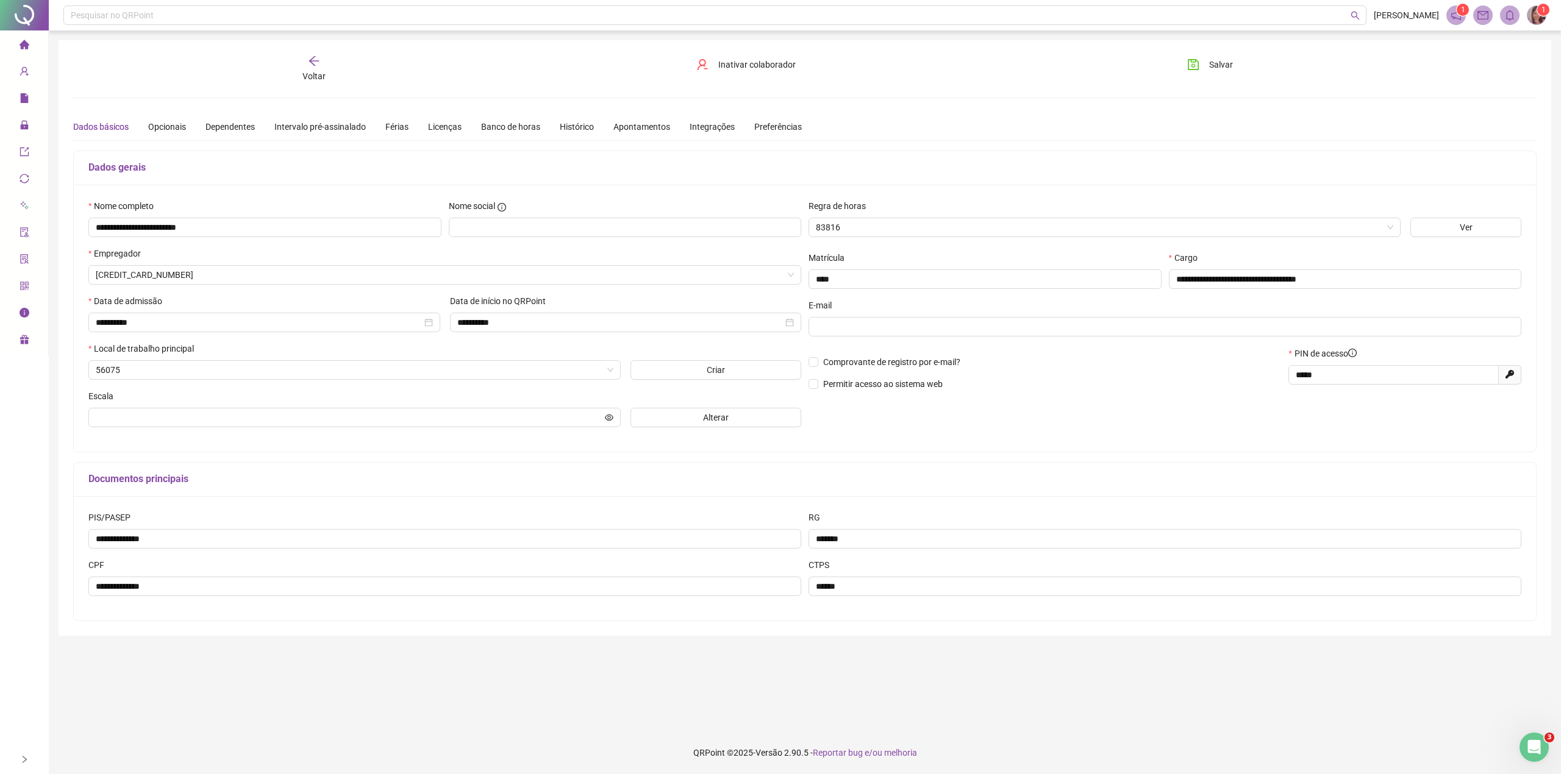  Describe the element at coordinates (702, 65) in the screenshot. I see `span: user-delete` at that location.